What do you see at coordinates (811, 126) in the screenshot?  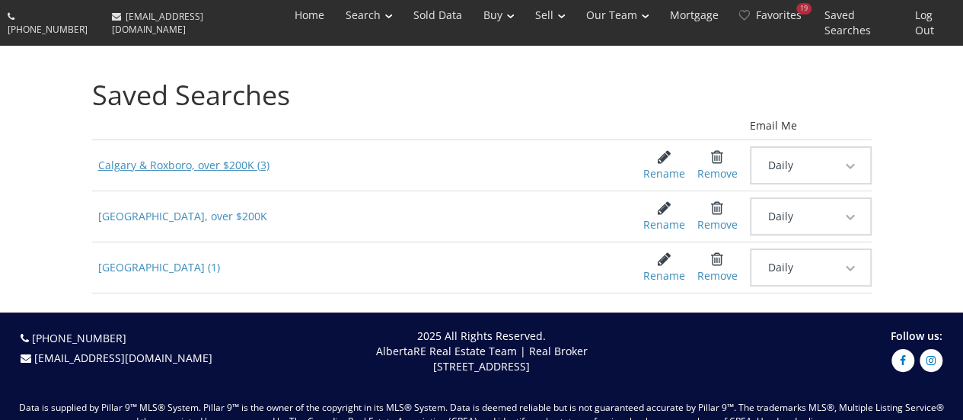 I see `div: Email Me` at bounding box center [811, 126].